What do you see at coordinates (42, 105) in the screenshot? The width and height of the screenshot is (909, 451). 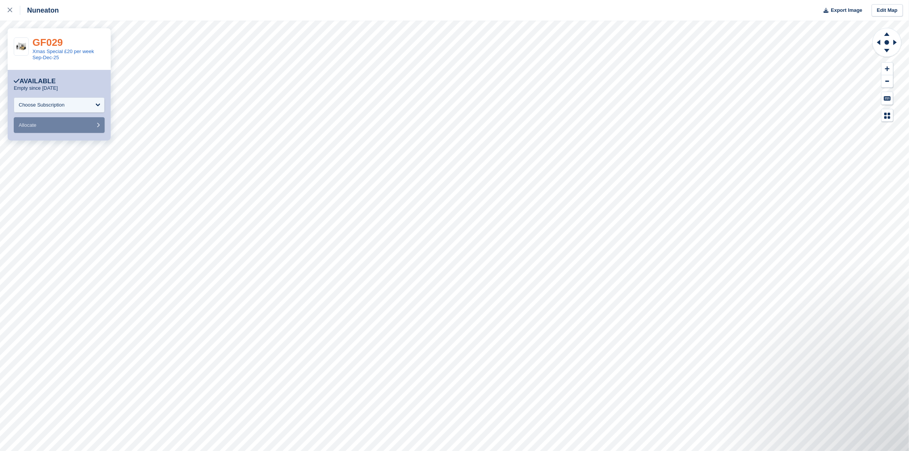 I see `div: Choose Subscription` at bounding box center [42, 105].